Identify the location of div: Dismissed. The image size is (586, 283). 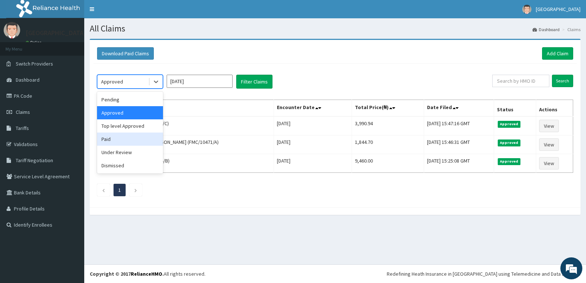
(130, 165).